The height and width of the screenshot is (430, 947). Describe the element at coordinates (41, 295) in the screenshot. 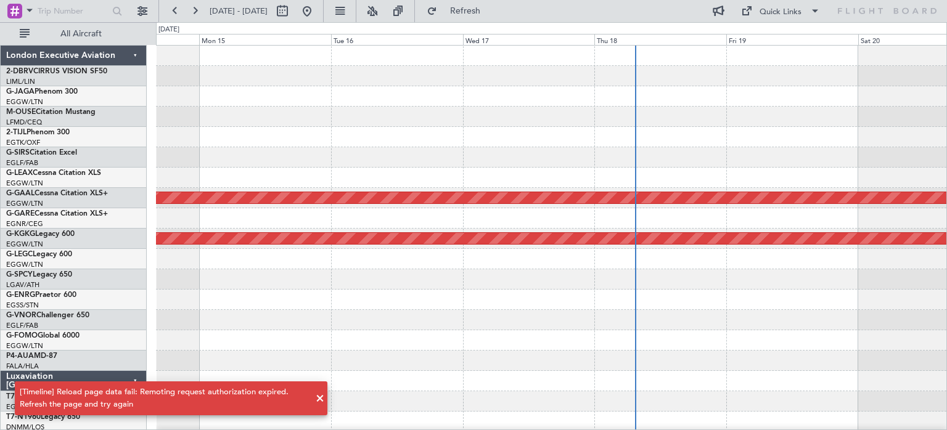

I see `a: G-ENRGPraetor 600` at that location.